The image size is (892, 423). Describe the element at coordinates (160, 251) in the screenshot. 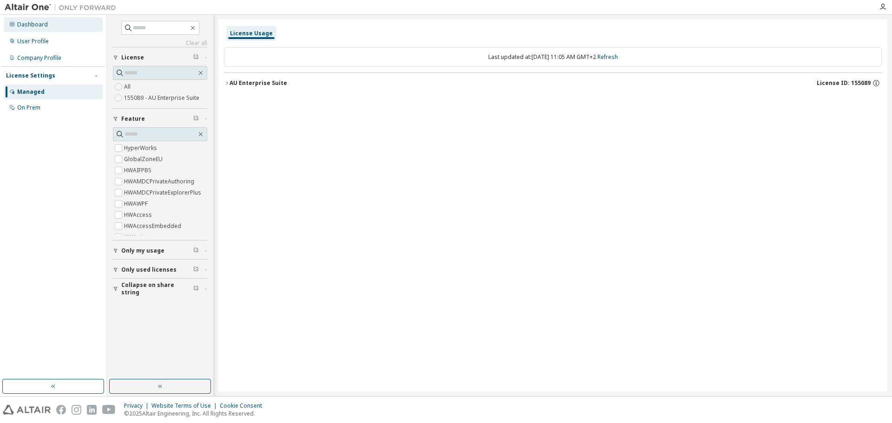

I see `button: Only my usage` at that location.